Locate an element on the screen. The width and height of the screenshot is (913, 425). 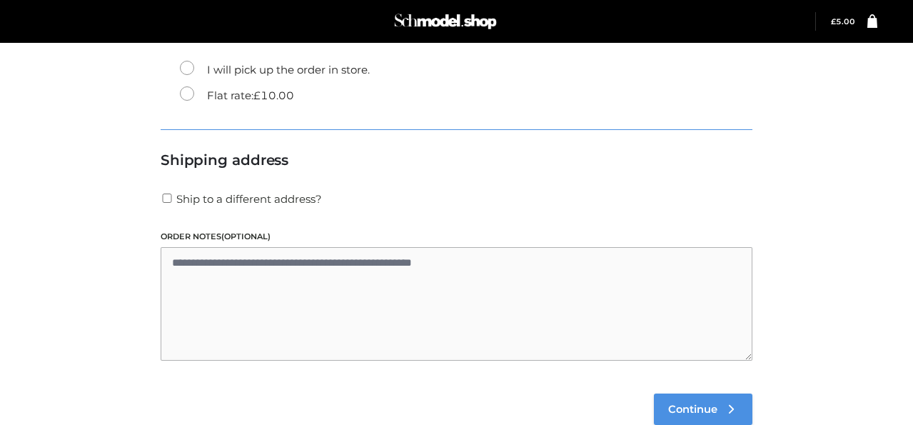
a: Schmodel Admin 964 is located at coordinates (445, 21).